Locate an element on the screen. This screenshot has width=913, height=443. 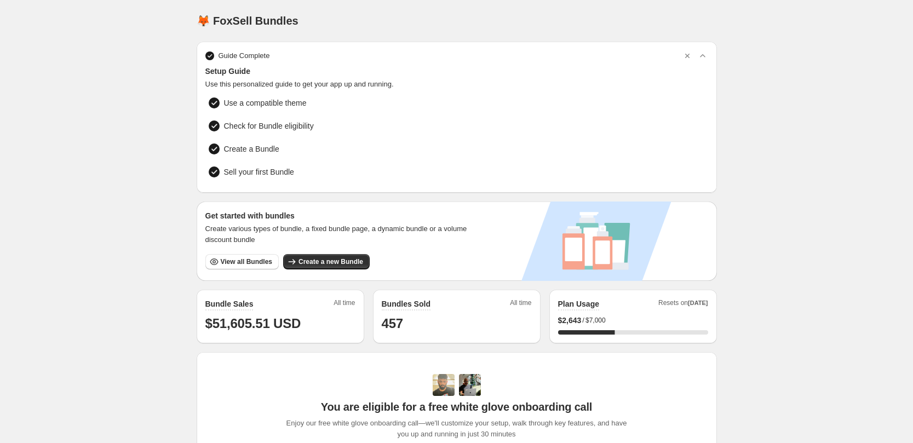
span: View all Bundles is located at coordinates (246, 262).